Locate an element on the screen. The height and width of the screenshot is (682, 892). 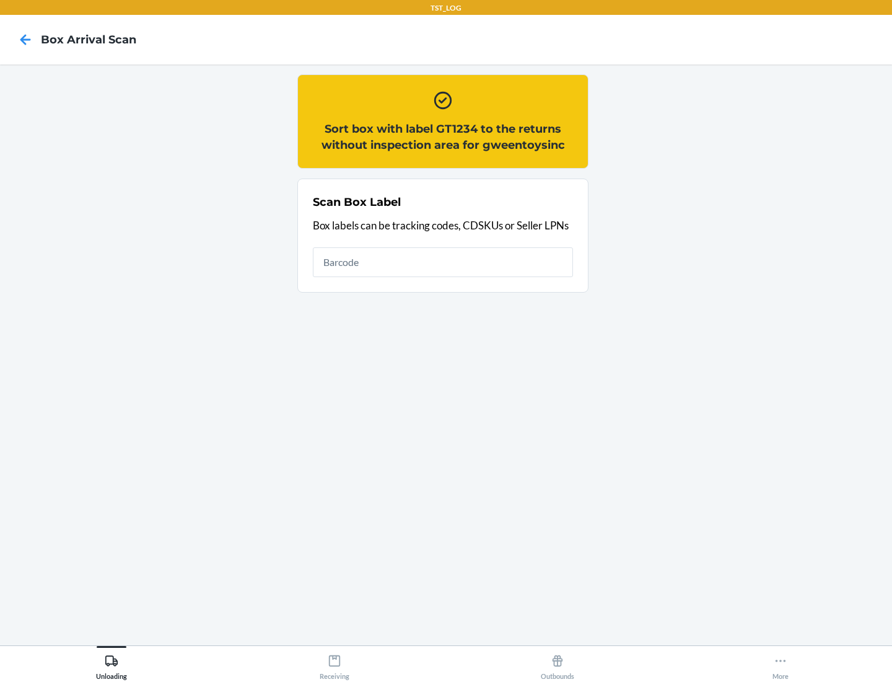
button: More is located at coordinates (781, 662).